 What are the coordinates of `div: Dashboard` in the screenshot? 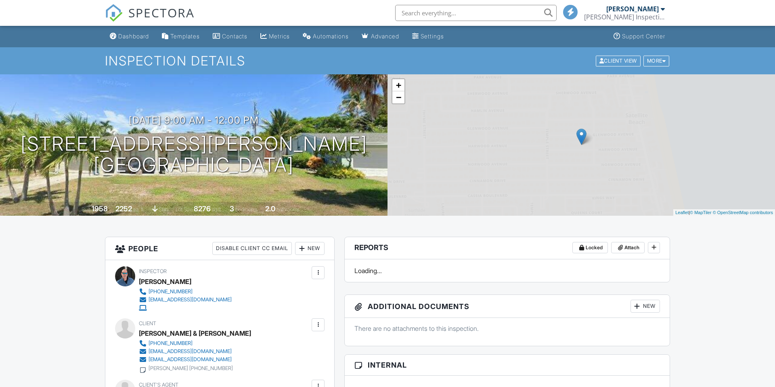 It's located at (134, 36).